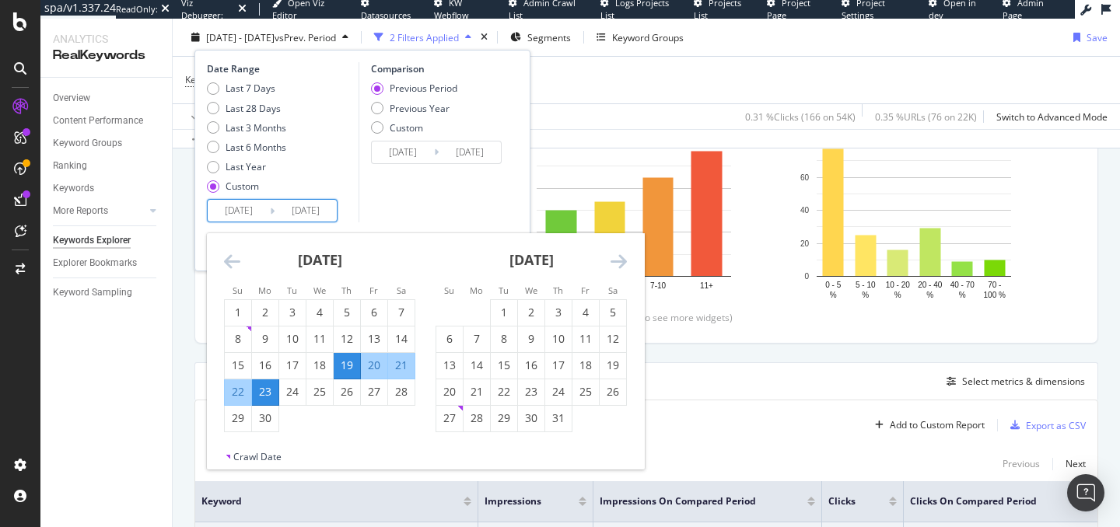 This screenshot has width=1120, height=527. Describe the element at coordinates (847, 502) in the screenshot. I see `span: Clicks` at that location.